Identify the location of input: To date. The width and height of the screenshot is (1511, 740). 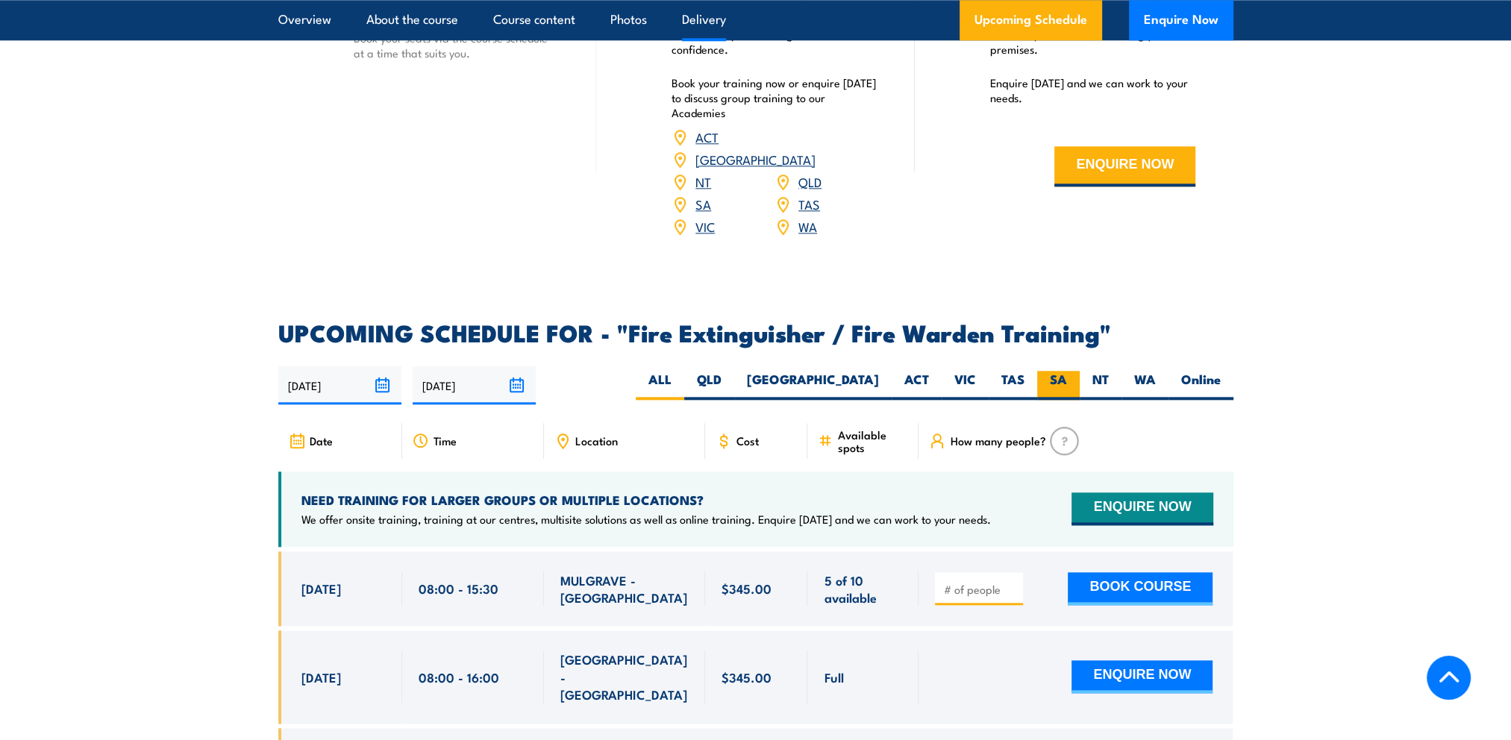
(474, 385).